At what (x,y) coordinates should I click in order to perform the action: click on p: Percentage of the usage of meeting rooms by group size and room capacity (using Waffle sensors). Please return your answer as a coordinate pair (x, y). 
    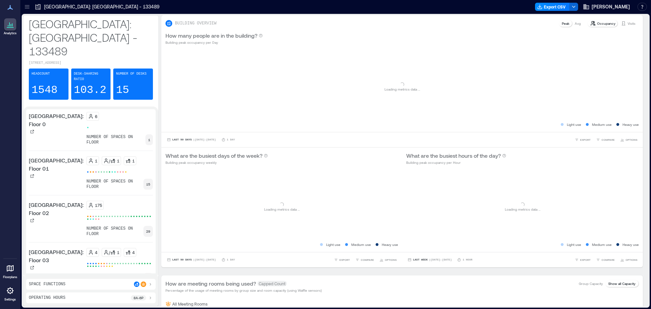
    Looking at the image, I should click on (244, 290).